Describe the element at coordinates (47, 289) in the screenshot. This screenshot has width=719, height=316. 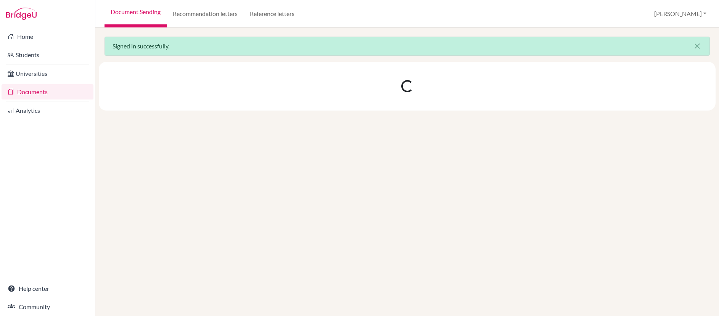
I see `a: Help center` at that location.